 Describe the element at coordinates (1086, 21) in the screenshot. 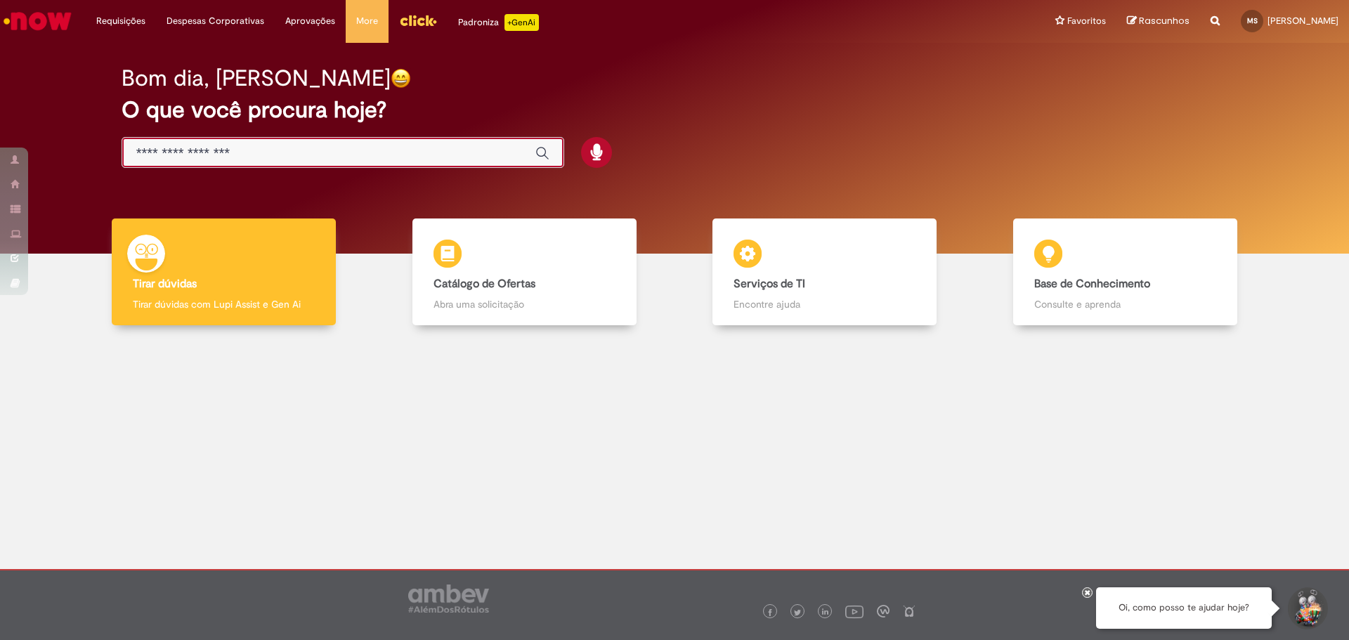

I see `span: Favoritos` at that location.